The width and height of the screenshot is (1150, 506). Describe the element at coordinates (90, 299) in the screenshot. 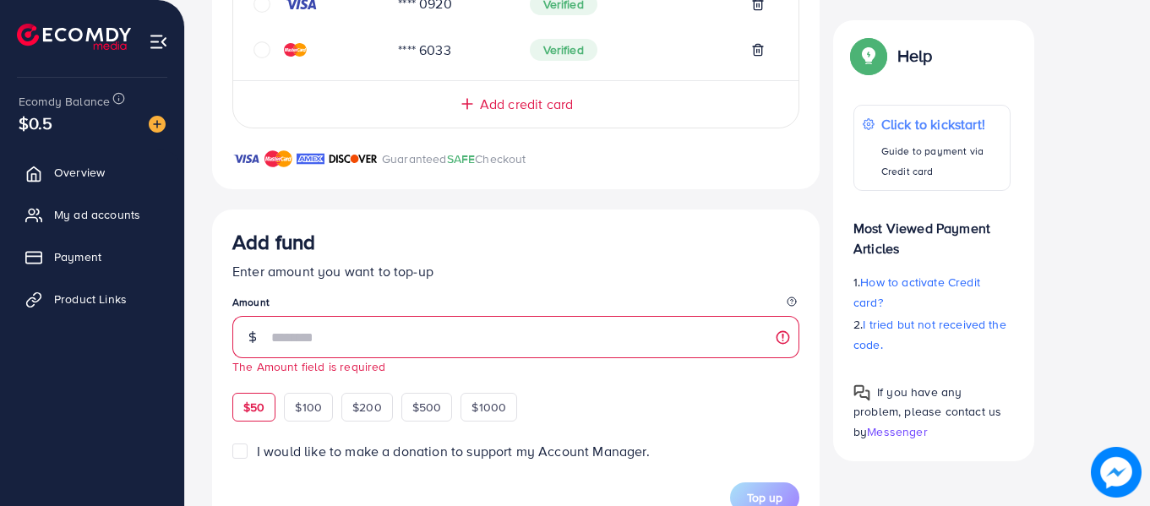

I see `span: Product Links` at that location.